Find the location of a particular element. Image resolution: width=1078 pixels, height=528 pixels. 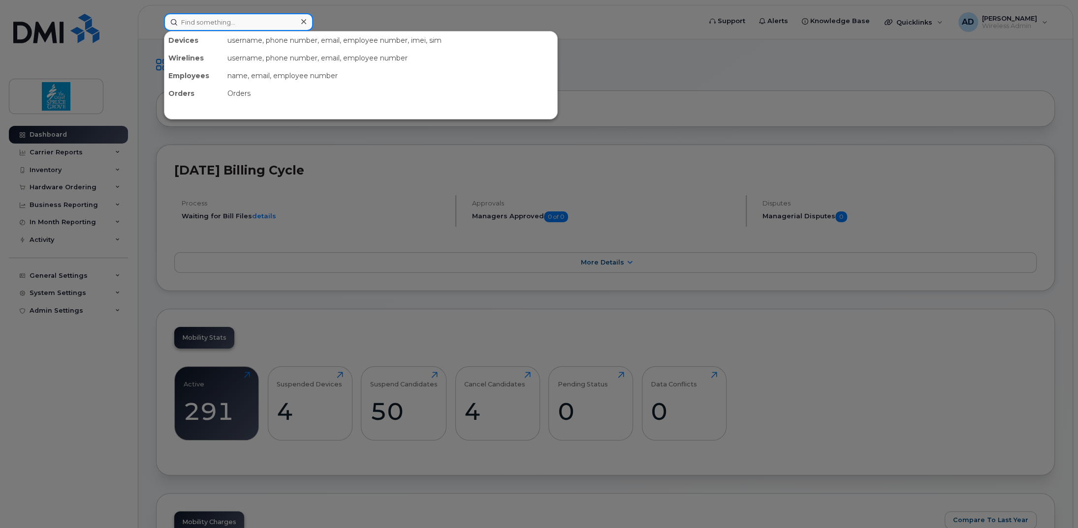

div: name, email, employee number is located at coordinates (390, 76).